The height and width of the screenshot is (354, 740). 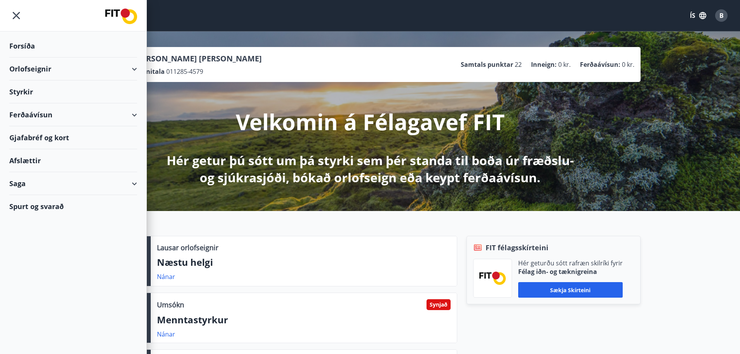 What do you see at coordinates (171, 305) in the screenshot?
I see `p: Umsókn` at bounding box center [171, 305].